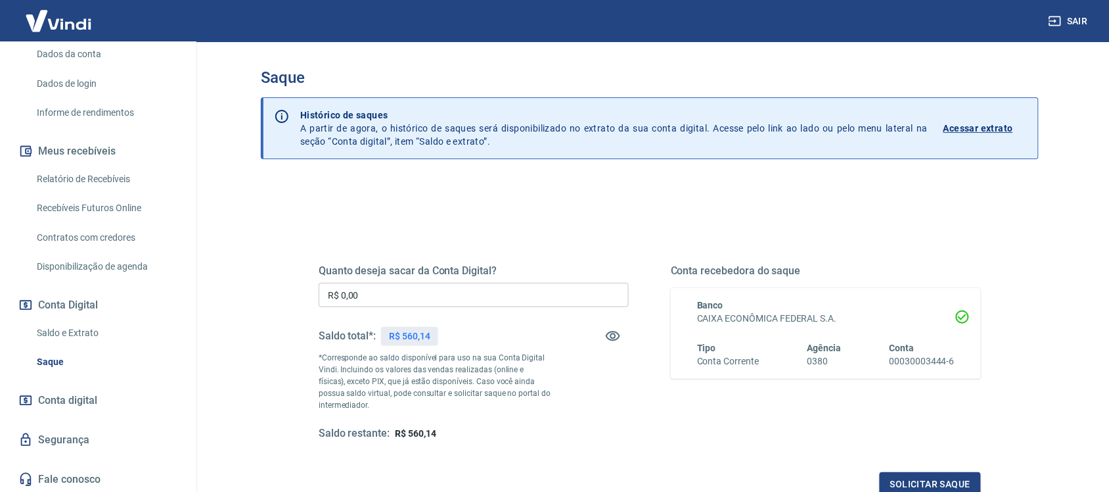  I want to click on span: Tipo, so click(707, 348).